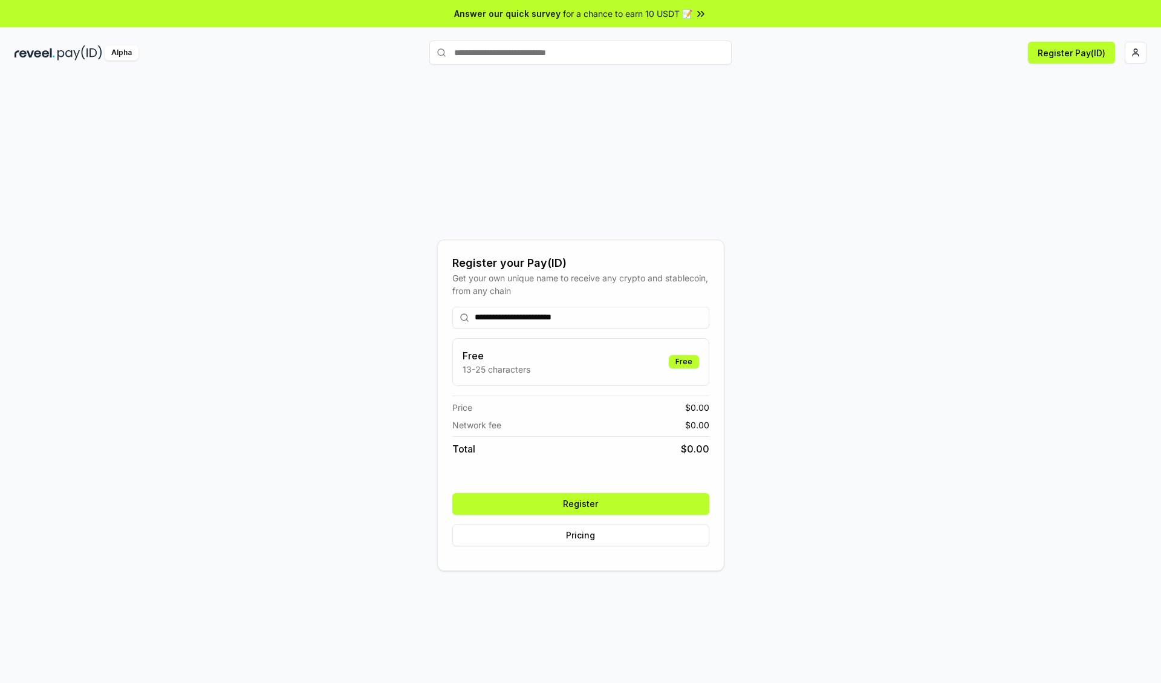 The height and width of the screenshot is (683, 1161). Describe the element at coordinates (496, 369) in the screenshot. I see `p: 13-25 characters` at that location.